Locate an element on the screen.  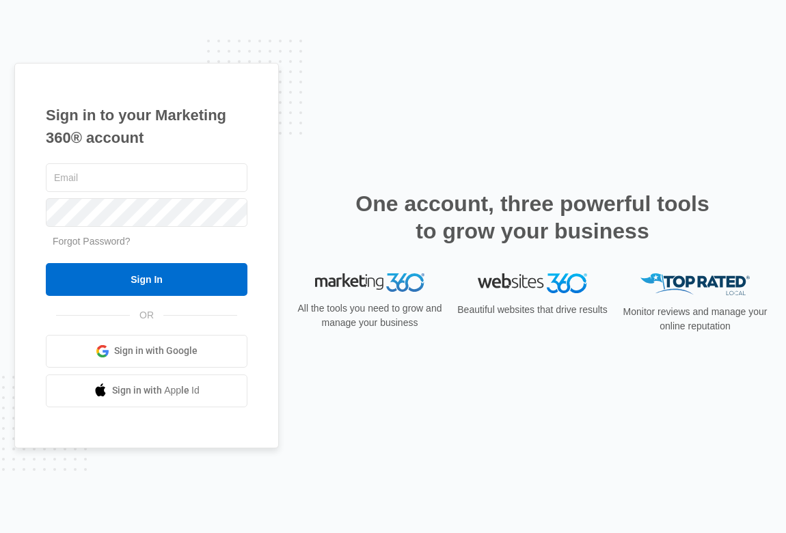
a: Sign in with Apple Id is located at coordinates (146, 391).